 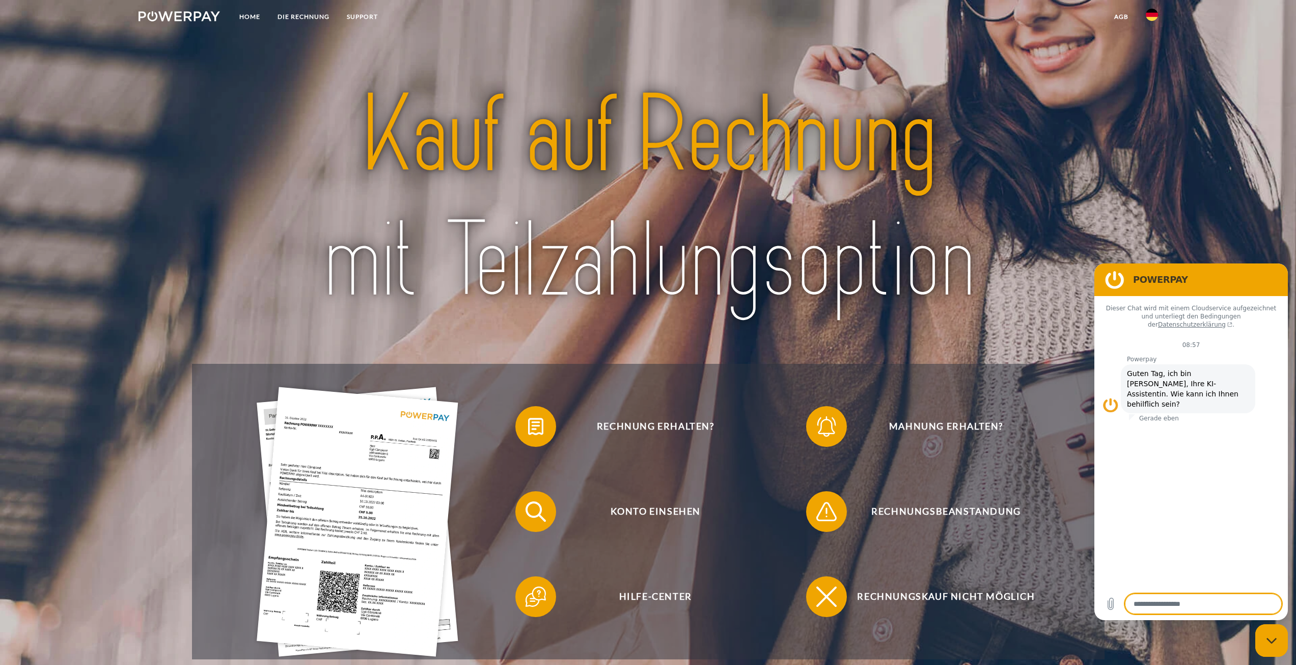 I want to click on a: Rechnungskauf nicht möglich, so click(x=939, y=596).